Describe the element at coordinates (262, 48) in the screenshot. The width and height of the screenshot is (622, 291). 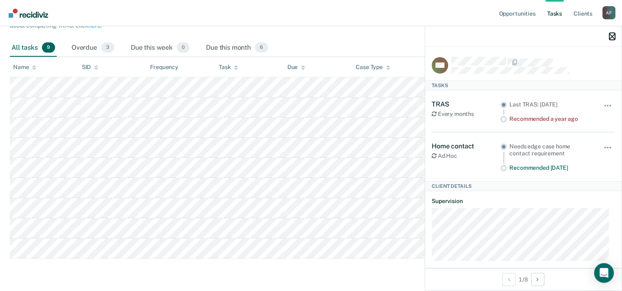
I see `span: 6` at that location.